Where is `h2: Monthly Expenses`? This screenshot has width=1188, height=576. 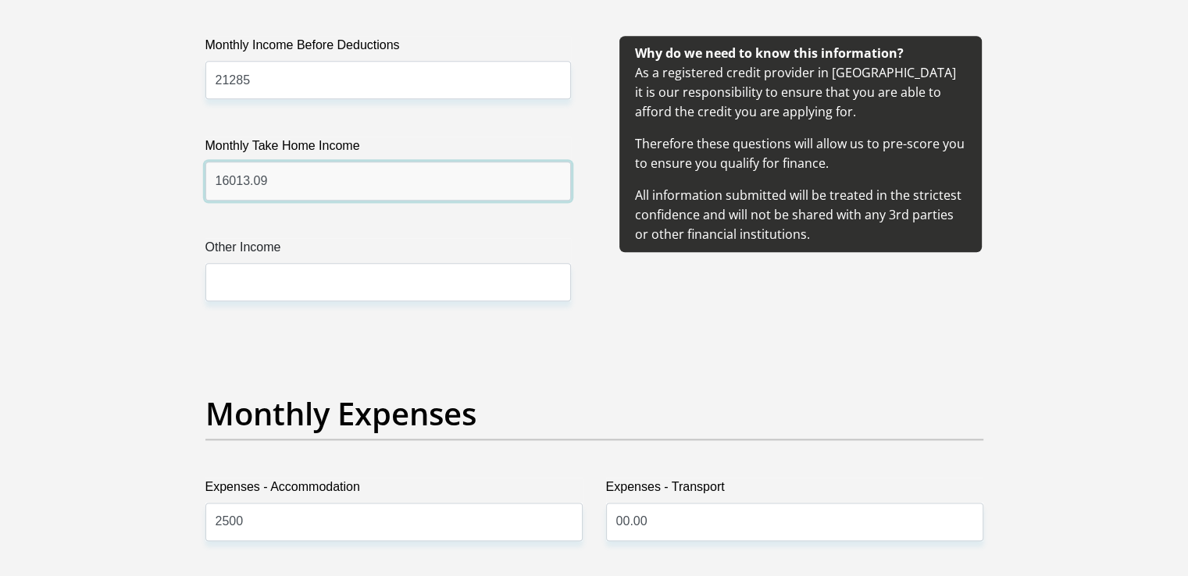
h2: Monthly Expenses is located at coordinates (594, 414).